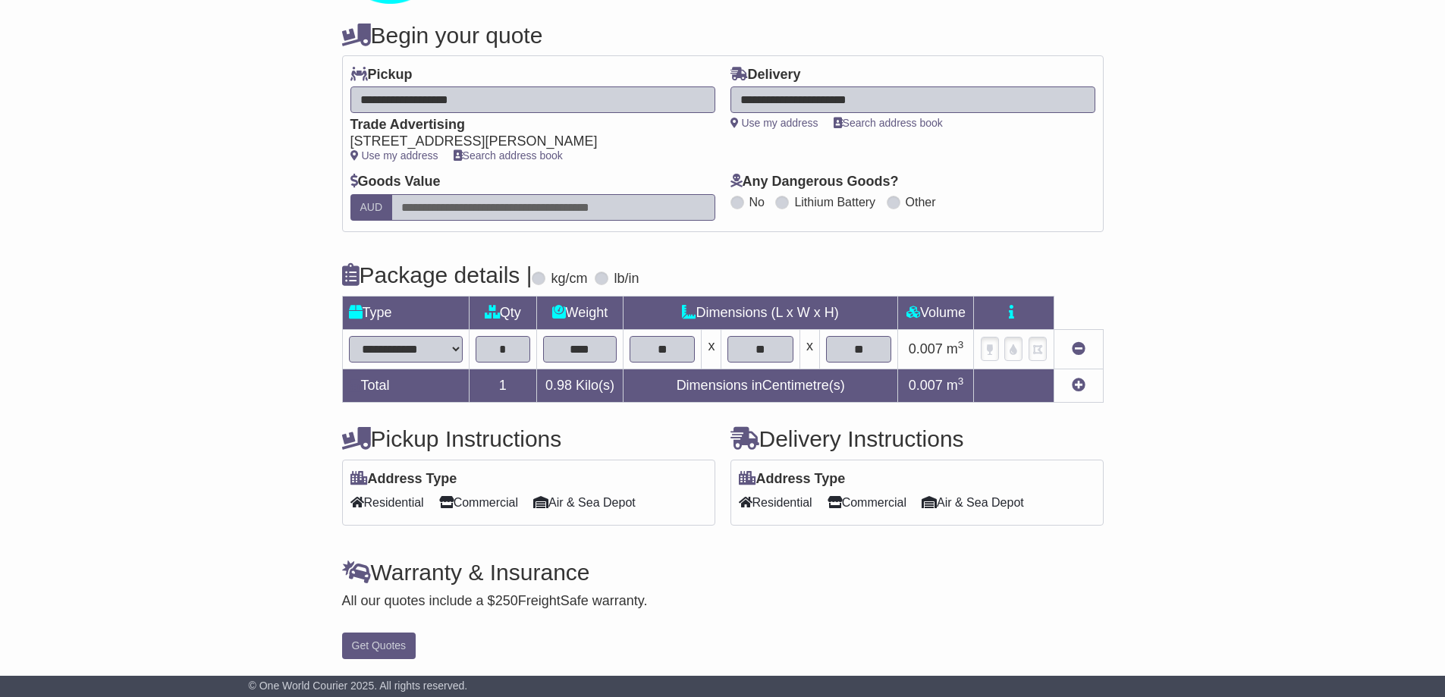  I want to click on h4: Pickup Instructions, so click(529, 438).